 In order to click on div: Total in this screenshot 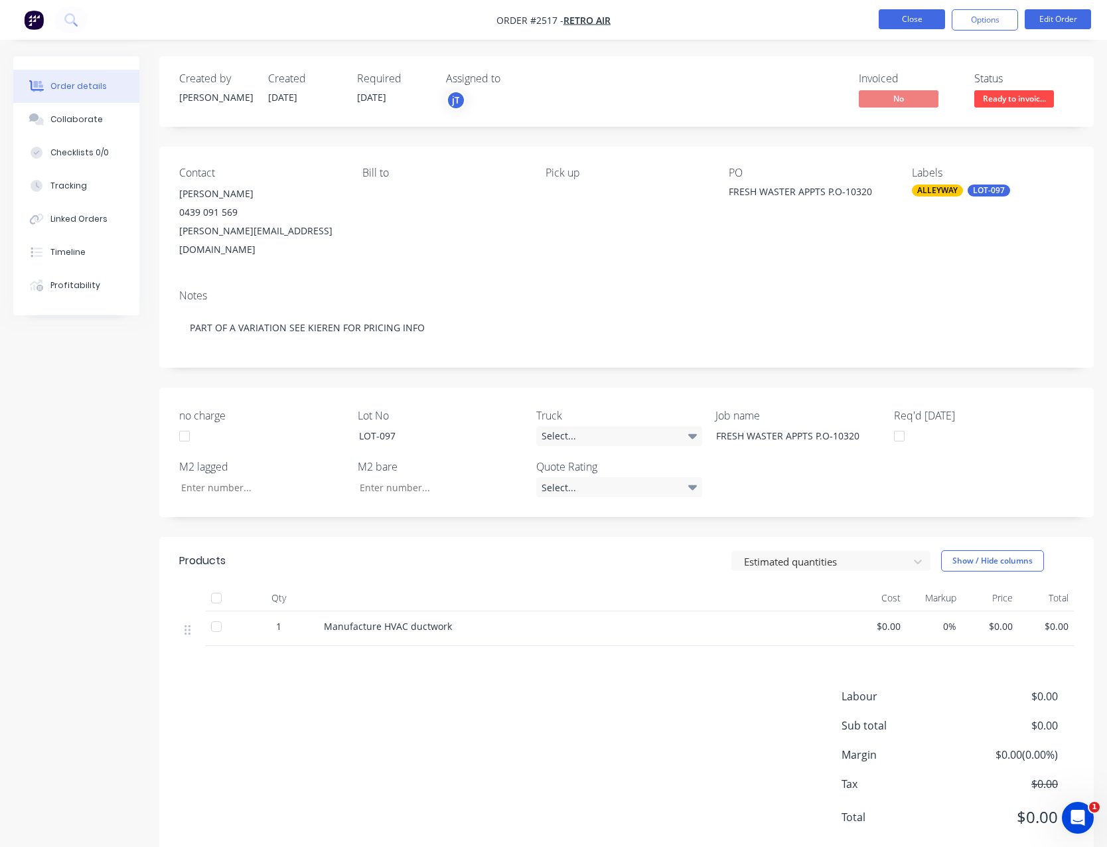, I will do `click(1046, 598)`.